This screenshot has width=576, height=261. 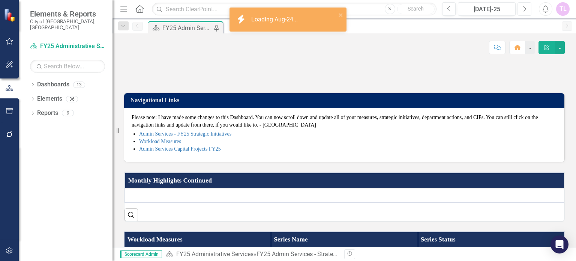 I want to click on div: Open Intercom Messenger, so click(x=560, y=244).